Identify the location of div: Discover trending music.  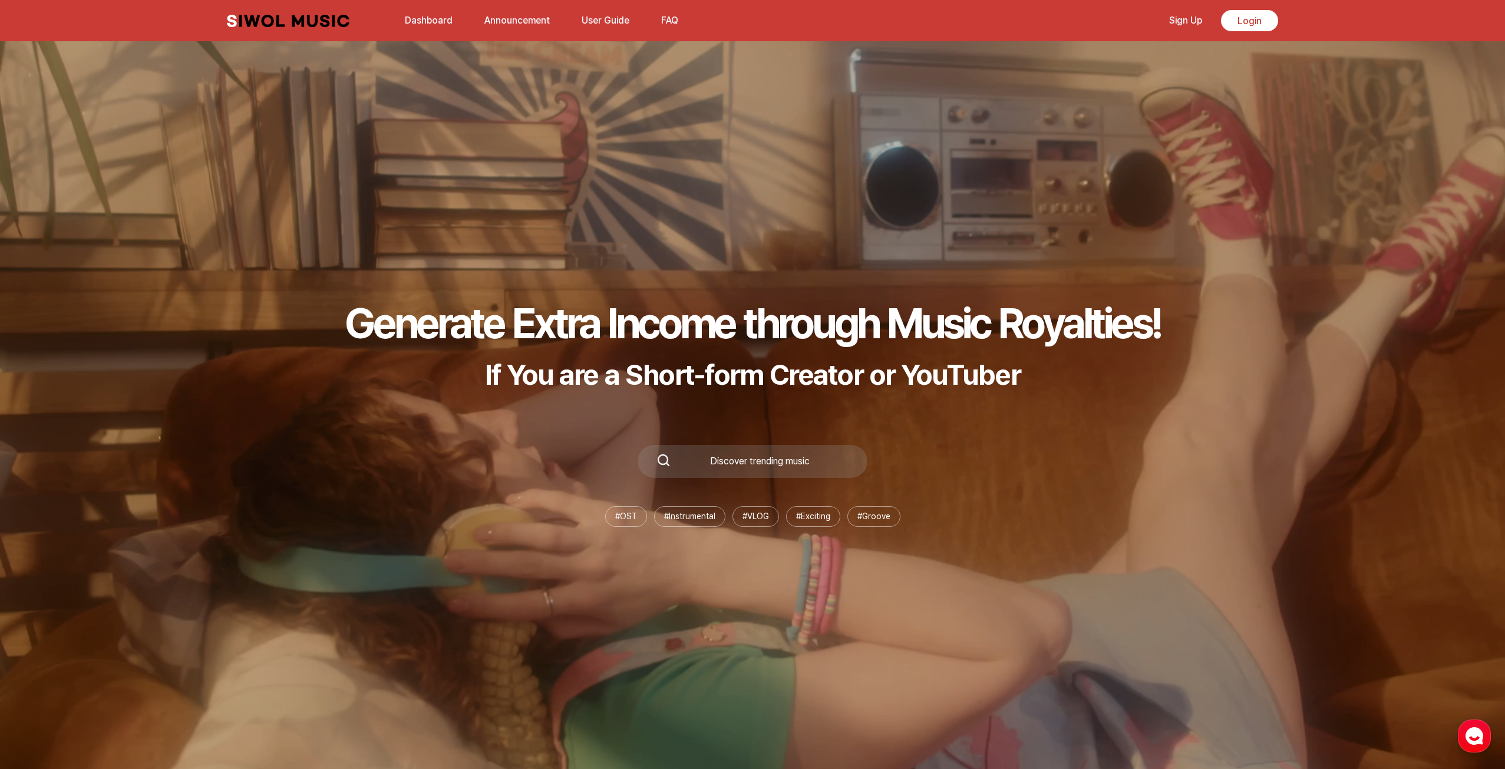
(760, 461).